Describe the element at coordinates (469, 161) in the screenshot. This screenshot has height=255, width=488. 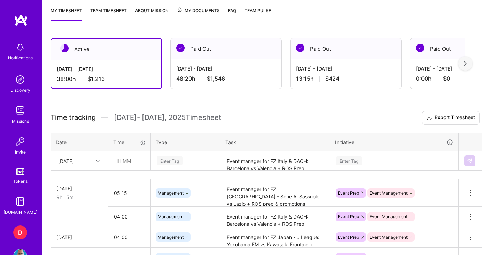
I see `img: Submit` at that location.